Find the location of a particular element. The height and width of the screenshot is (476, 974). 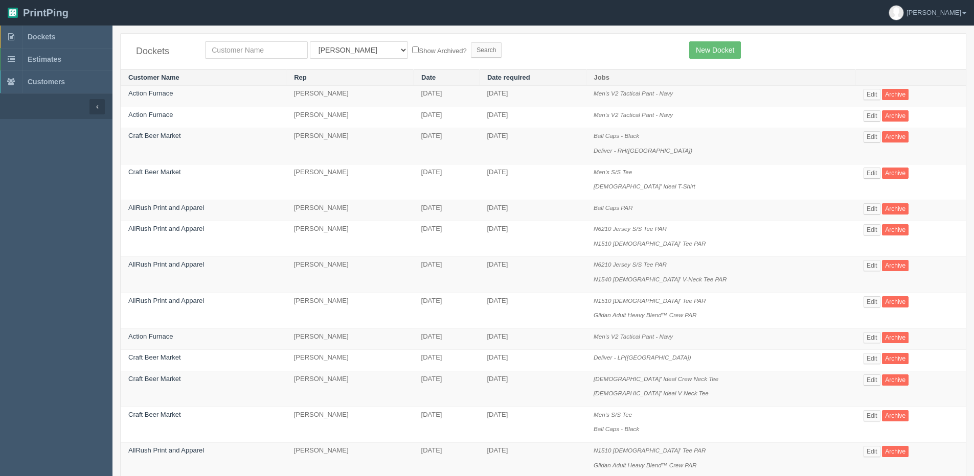

a: New Docket is located at coordinates (715, 50).